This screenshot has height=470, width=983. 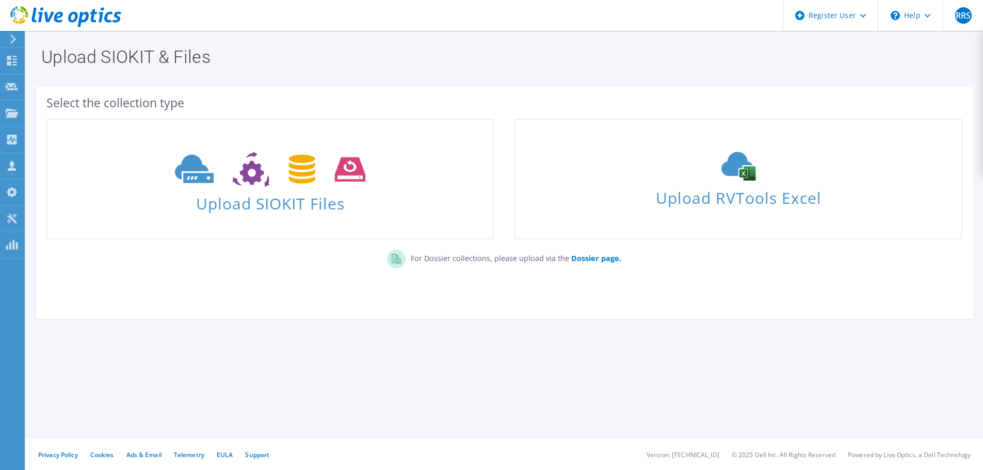 What do you see at coordinates (738, 179) in the screenshot?
I see `a: Upload RVTools Excel` at bounding box center [738, 179].